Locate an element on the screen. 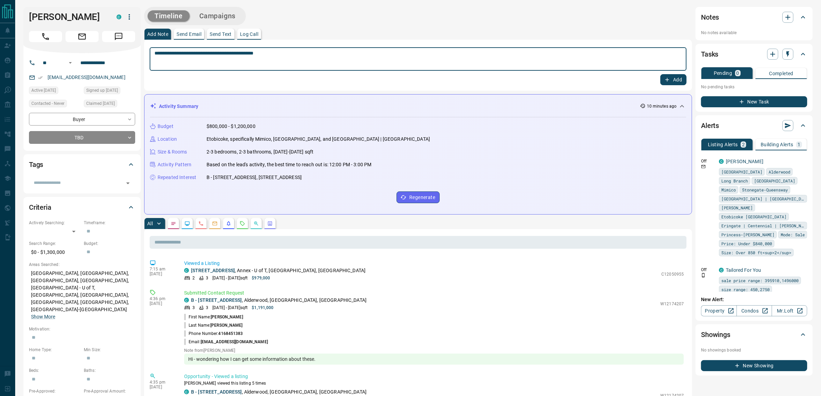 The width and height of the screenshot is (821, 396). p: Send Text is located at coordinates (221, 34).